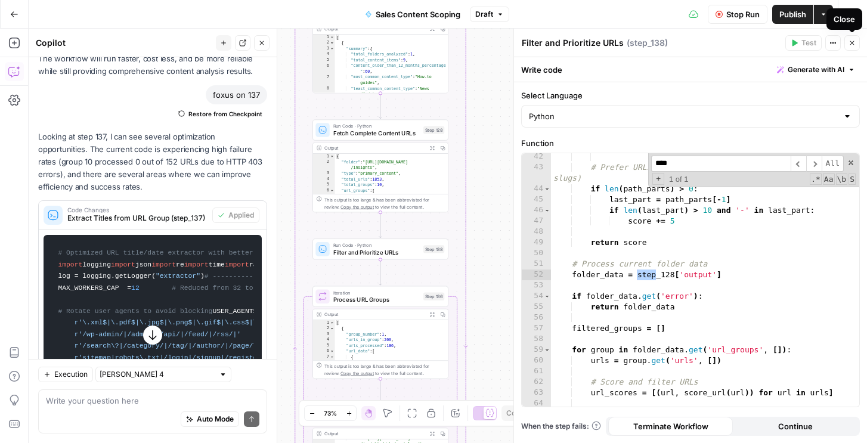 The width and height of the screenshot is (867, 443). I want to click on span: "extractor", so click(178, 276).